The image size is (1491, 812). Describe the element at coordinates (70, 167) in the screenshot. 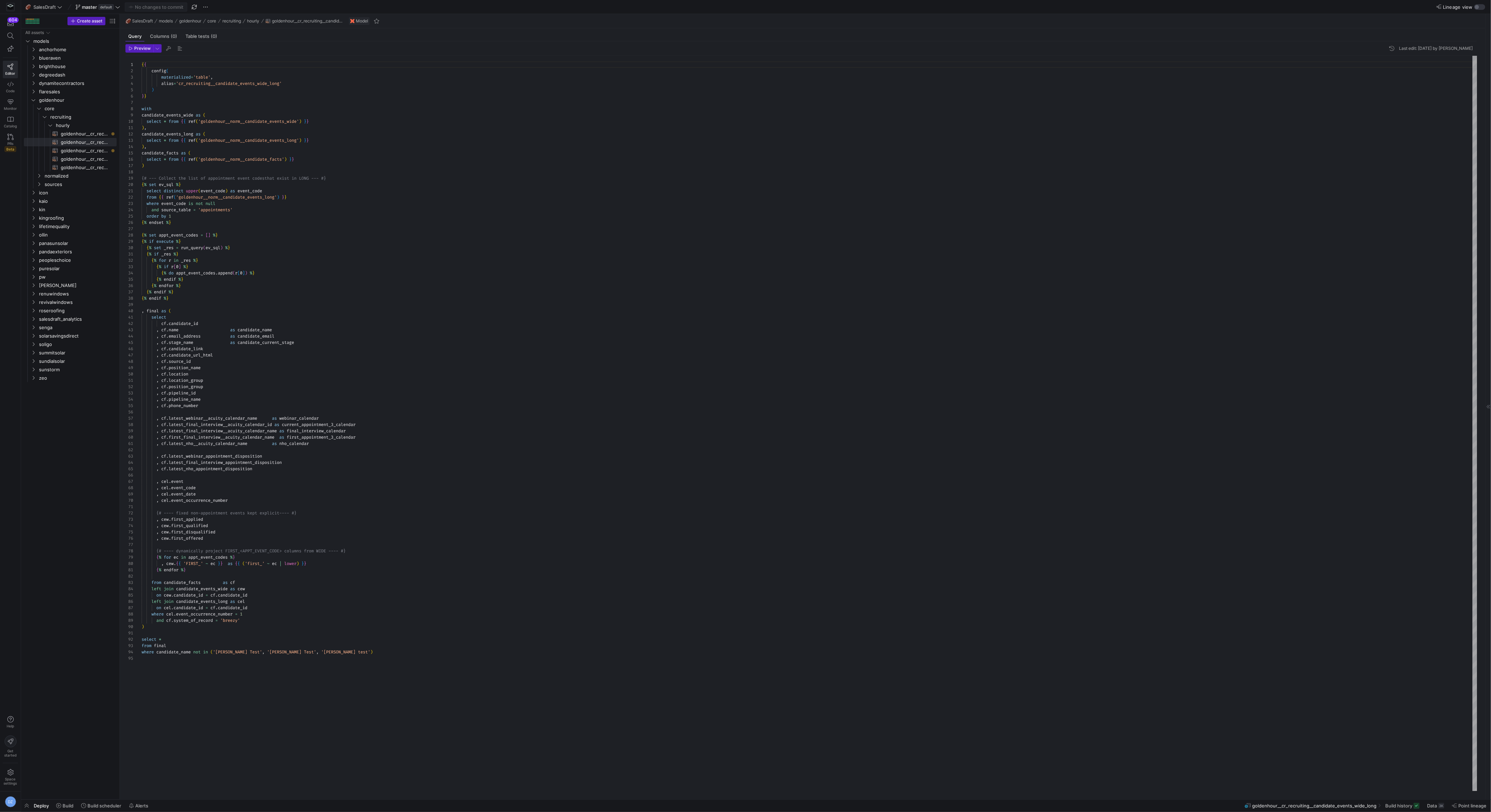

I see `a: goldenhour__cr_recruiting__undispositioned_appointments​​​​​​​​​​` at that location.